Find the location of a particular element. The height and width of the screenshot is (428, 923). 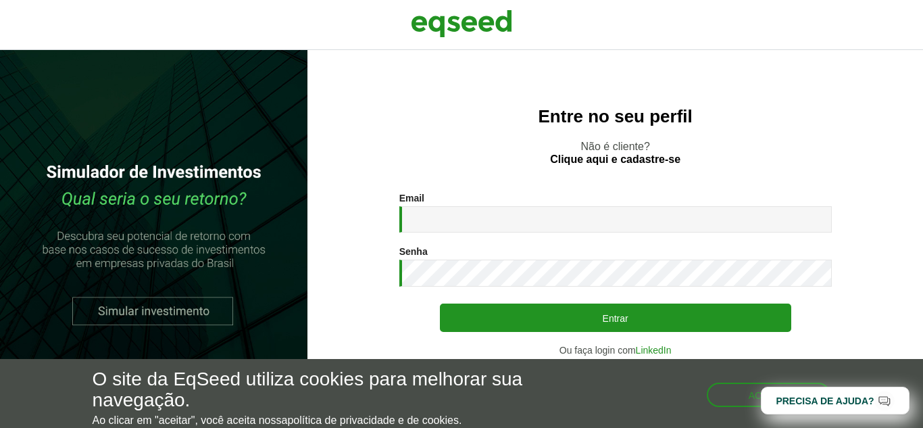

button: Entrar is located at coordinates (615, 318).